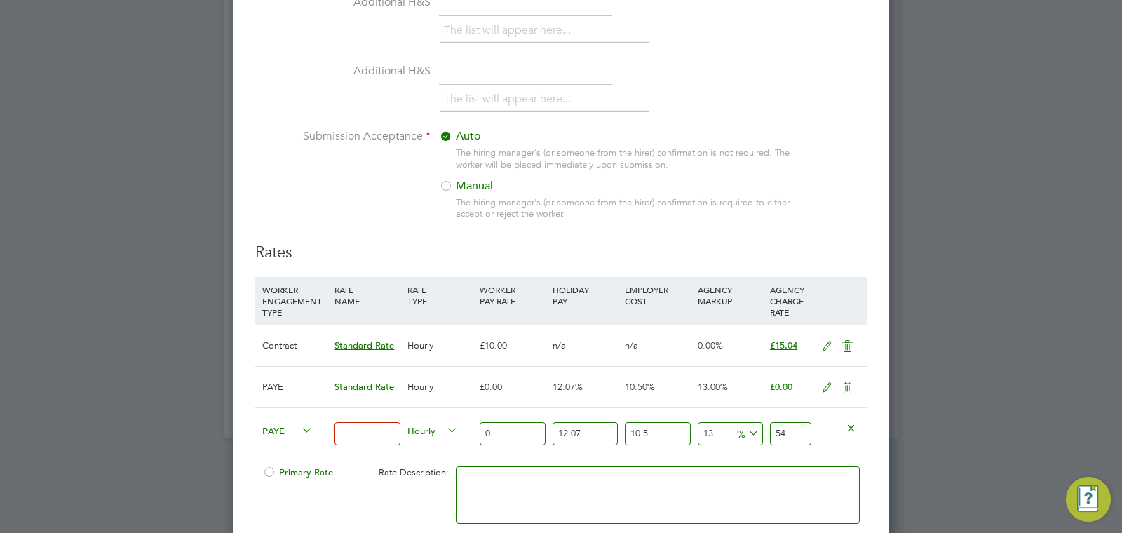 The height and width of the screenshot is (533, 1122). What do you see at coordinates (657, 295) in the screenshot?
I see `div: EMPLOYER COST` at bounding box center [657, 295].